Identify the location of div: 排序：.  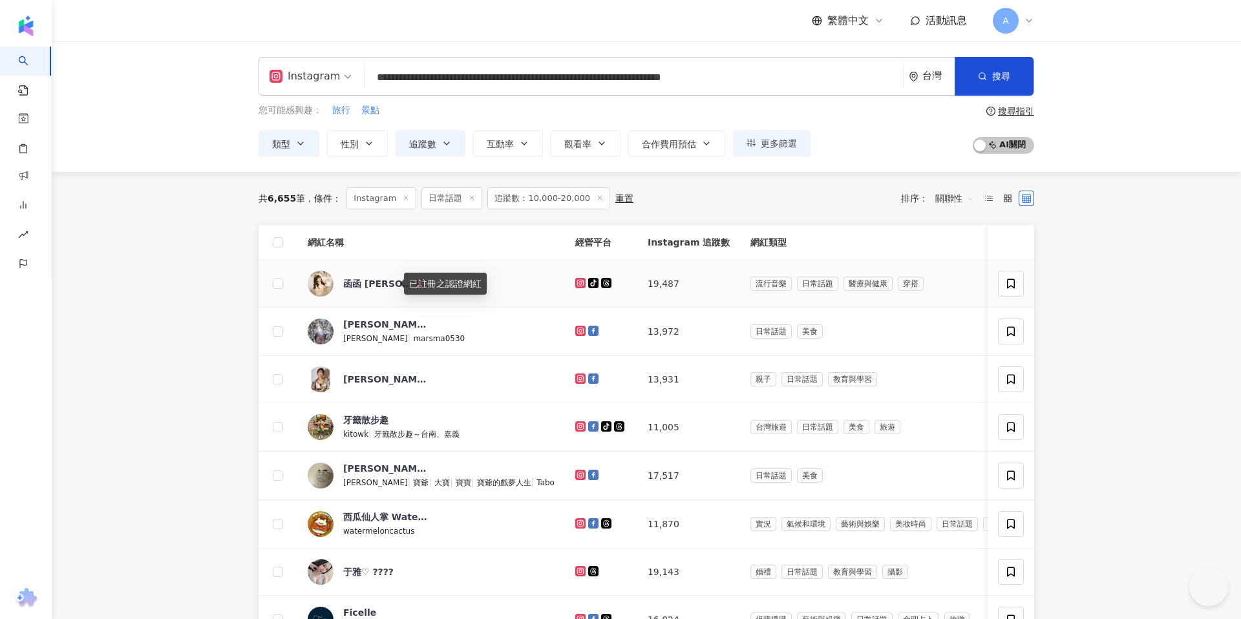
(941, 198).